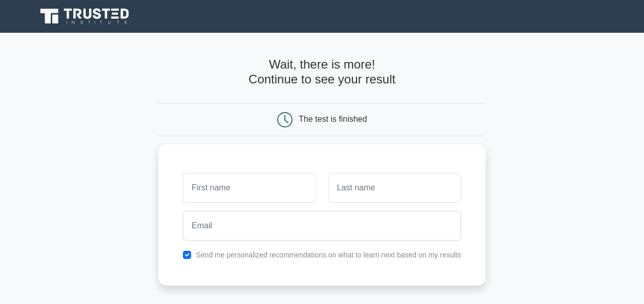  Describe the element at coordinates (394, 188) in the screenshot. I see `input: Last name` at that location.